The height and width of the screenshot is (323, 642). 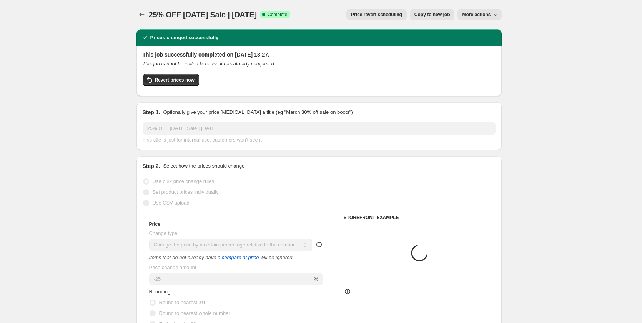 What do you see at coordinates (477, 15) in the screenshot?
I see `span: More actions` at bounding box center [477, 15].